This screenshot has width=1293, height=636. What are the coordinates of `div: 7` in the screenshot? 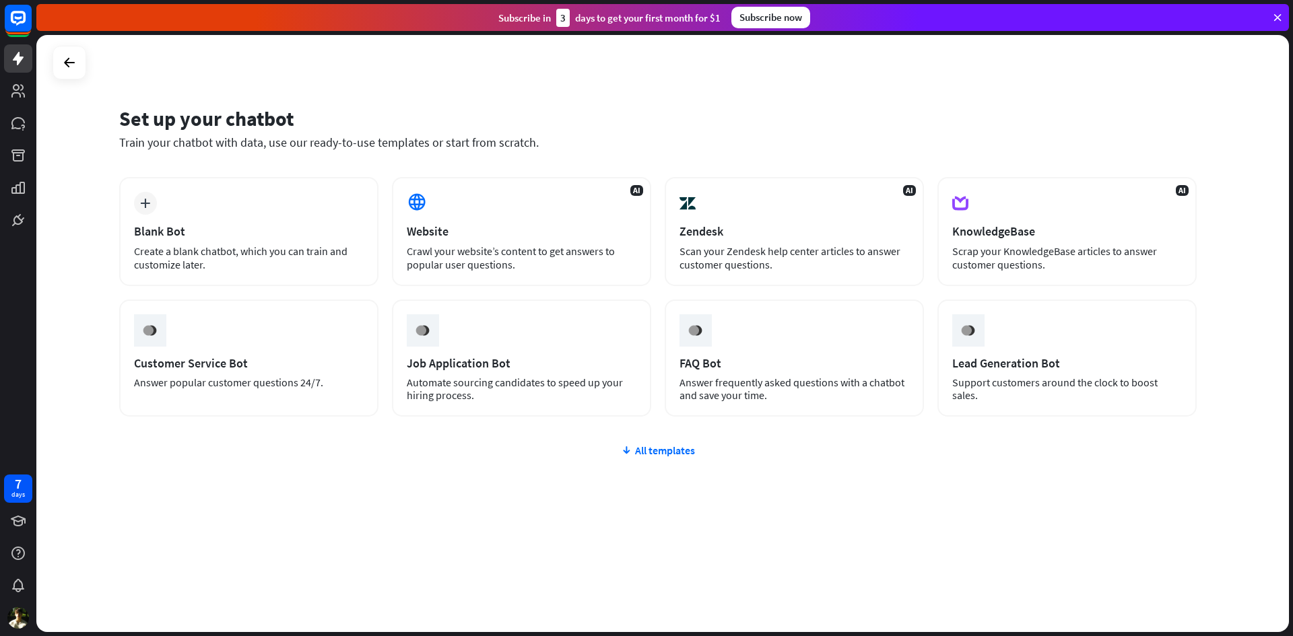 It's located at (18, 484).